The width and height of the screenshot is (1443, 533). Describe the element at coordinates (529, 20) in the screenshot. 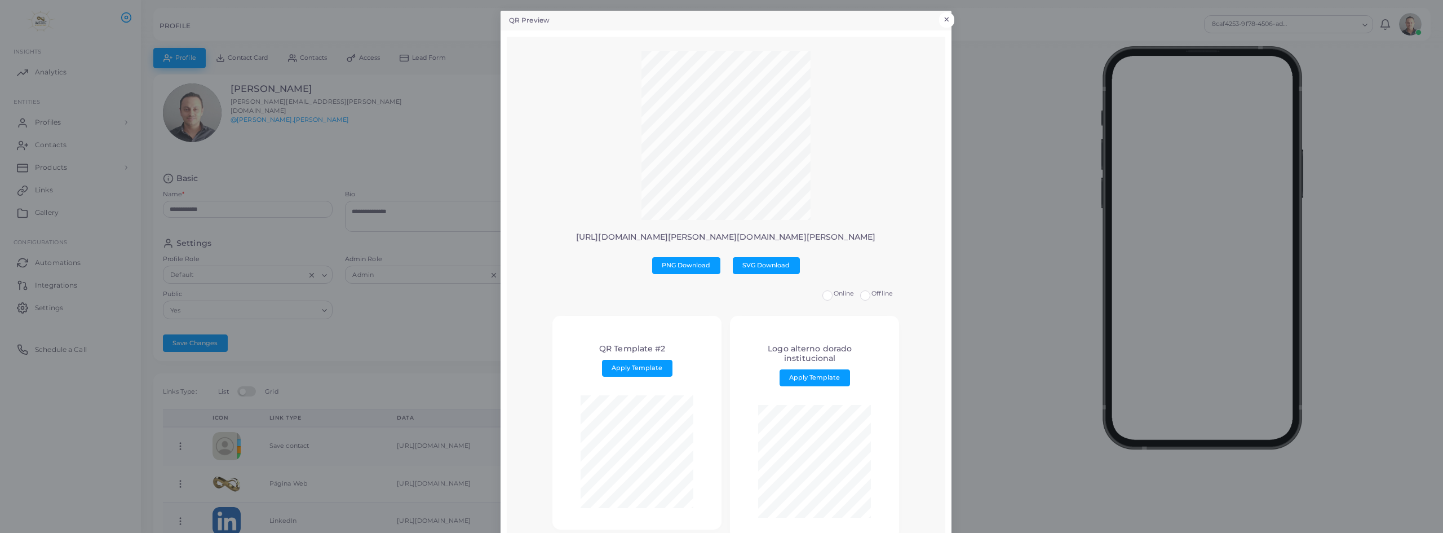

I see `h5: QR Preview` at that location.